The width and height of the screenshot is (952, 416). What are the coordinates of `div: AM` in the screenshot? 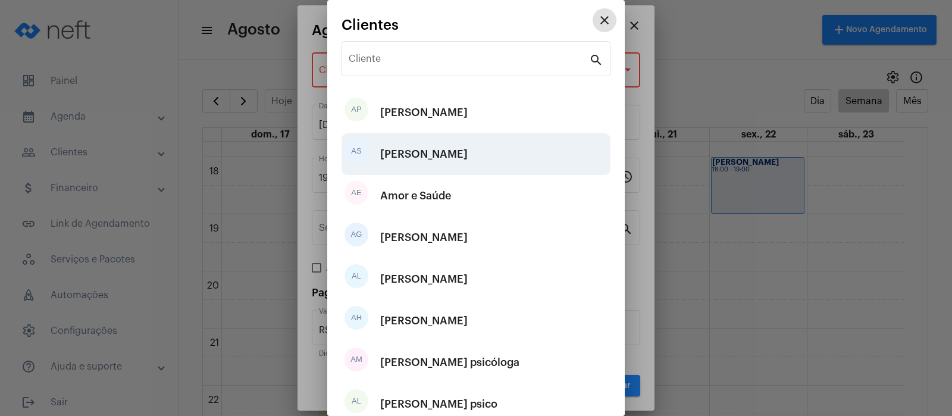 It's located at (356, 359).